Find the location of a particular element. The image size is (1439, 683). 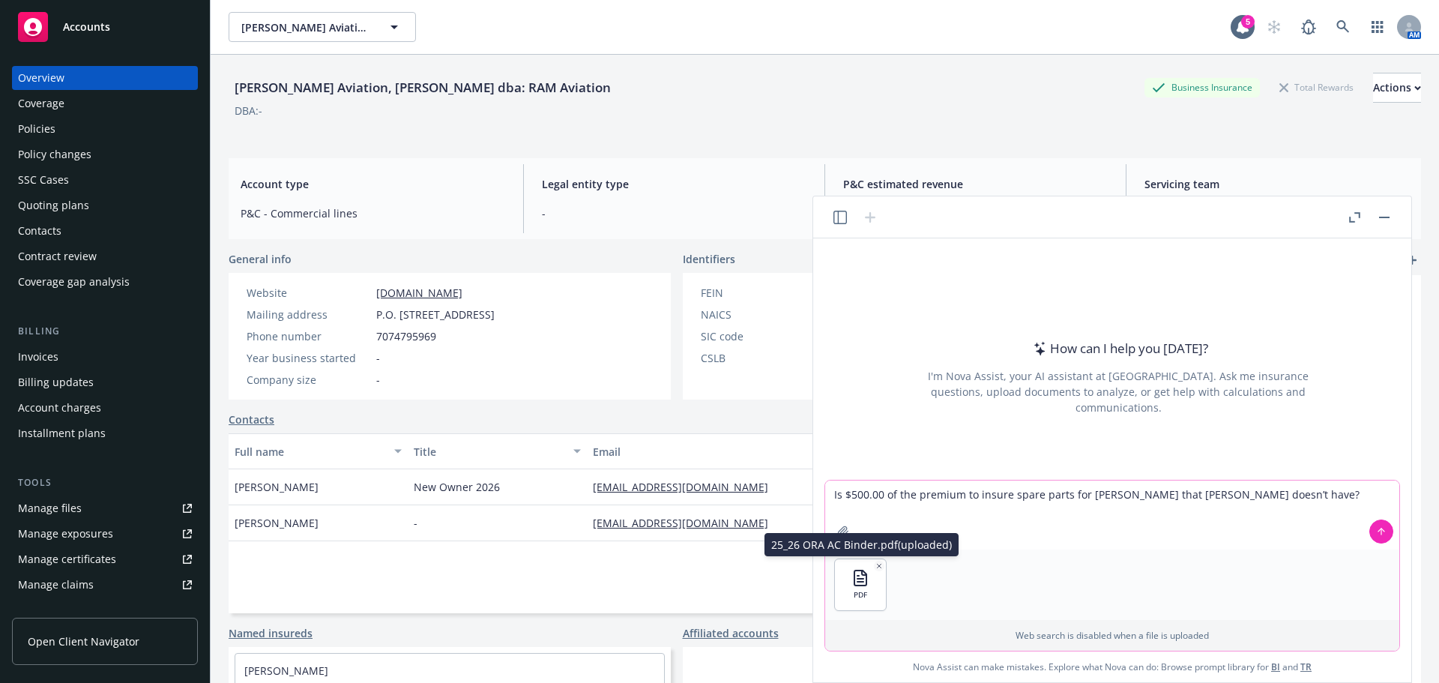

div: Billing updates is located at coordinates (55, 382).